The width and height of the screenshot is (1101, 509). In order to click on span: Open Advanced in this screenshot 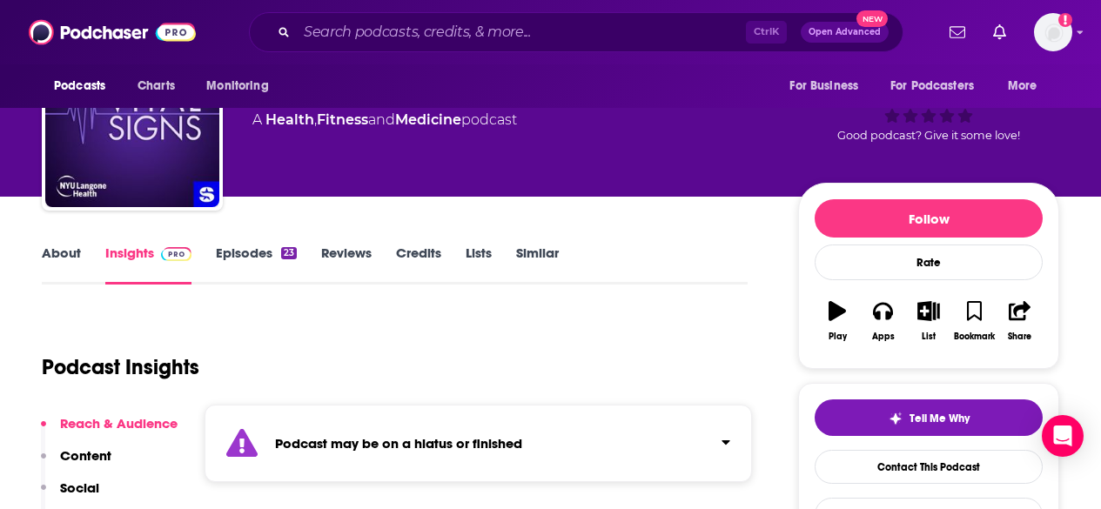, I will do `click(844, 32)`.